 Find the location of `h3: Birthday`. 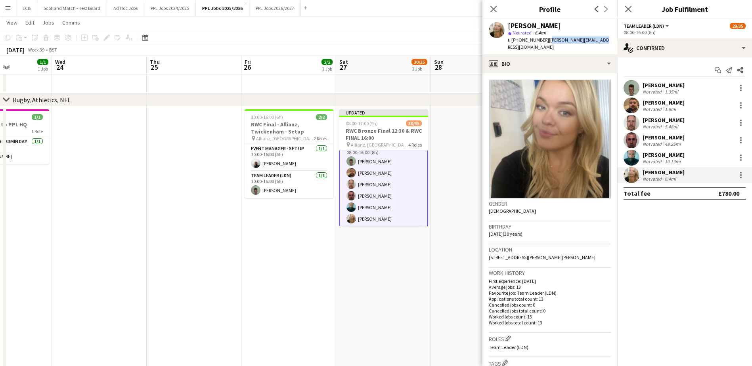

h3: Birthday is located at coordinates (550, 227).